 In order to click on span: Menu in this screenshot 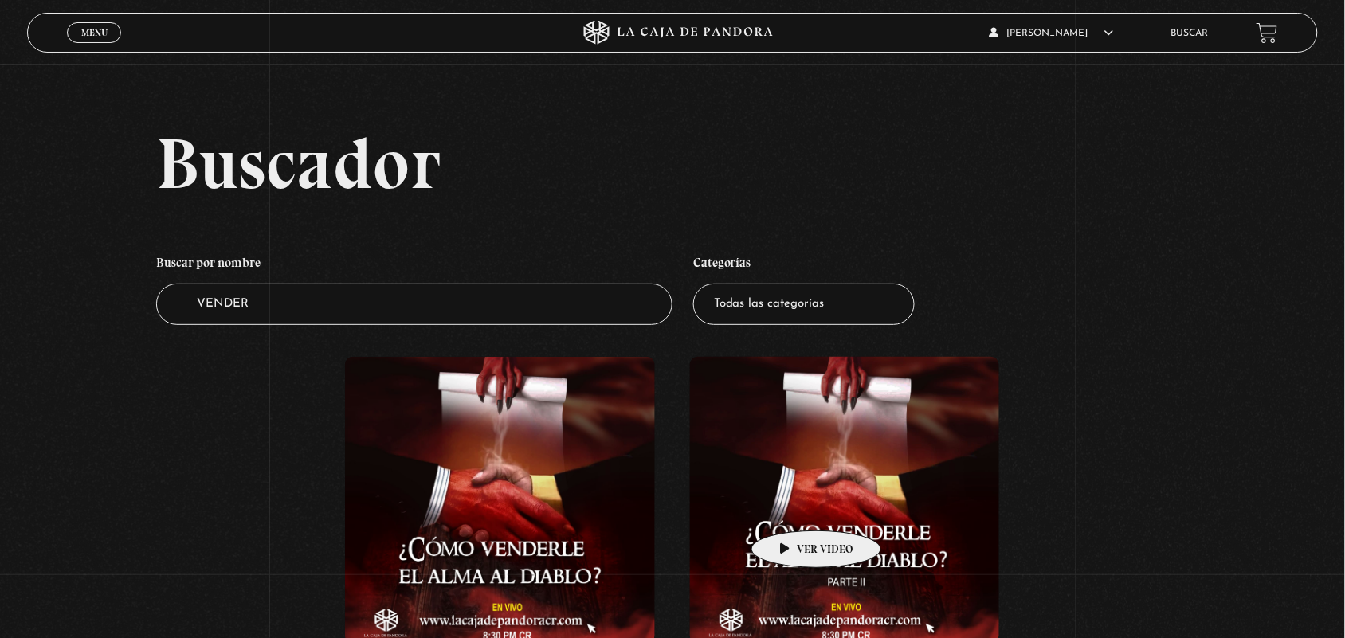, I will do `click(94, 33)`.